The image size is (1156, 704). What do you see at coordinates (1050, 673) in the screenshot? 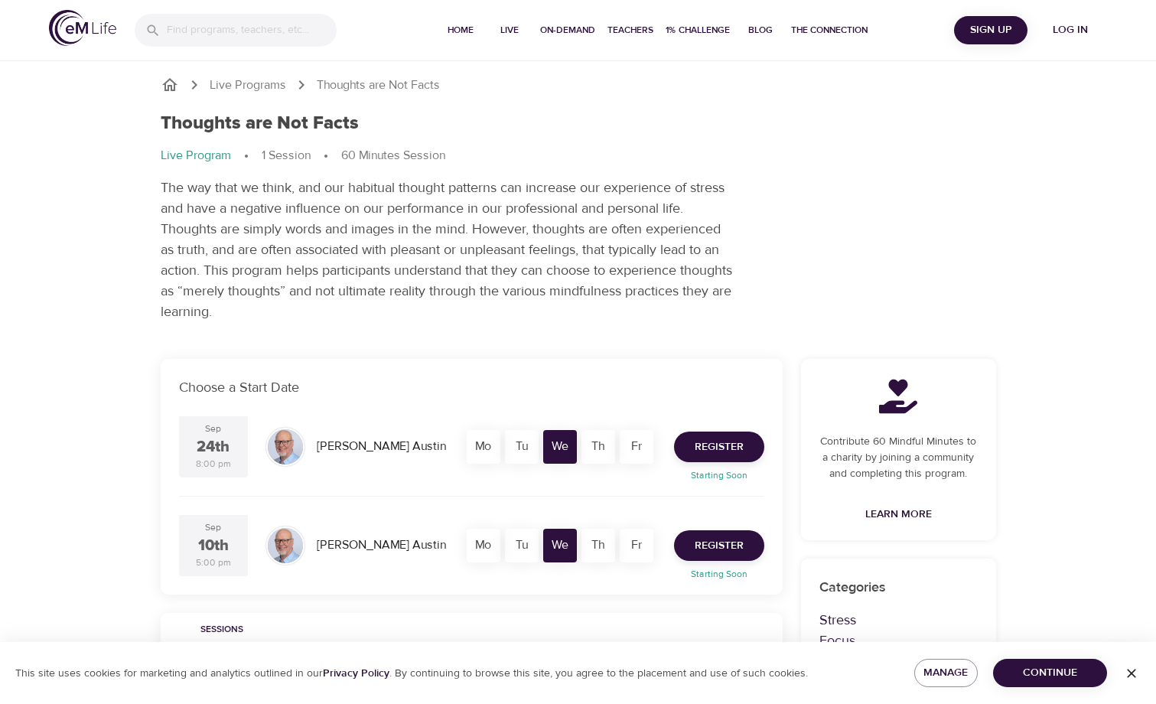
I see `button: Continue` at bounding box center [1050, 673].